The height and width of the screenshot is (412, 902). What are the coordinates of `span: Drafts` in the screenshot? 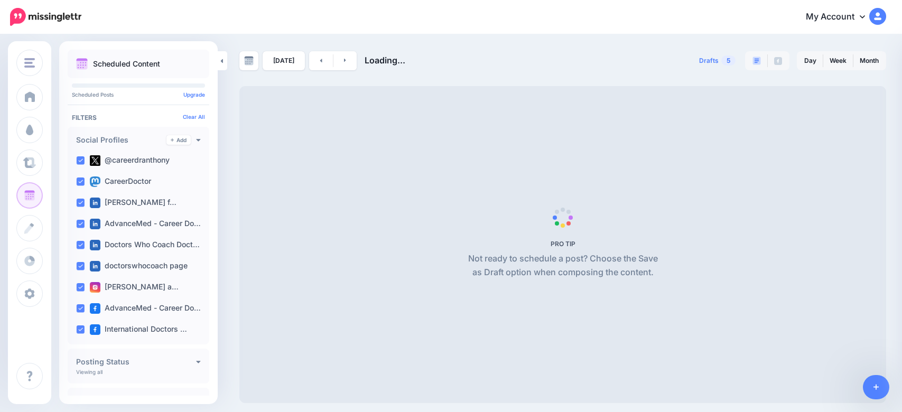 It's located at (708, 61).